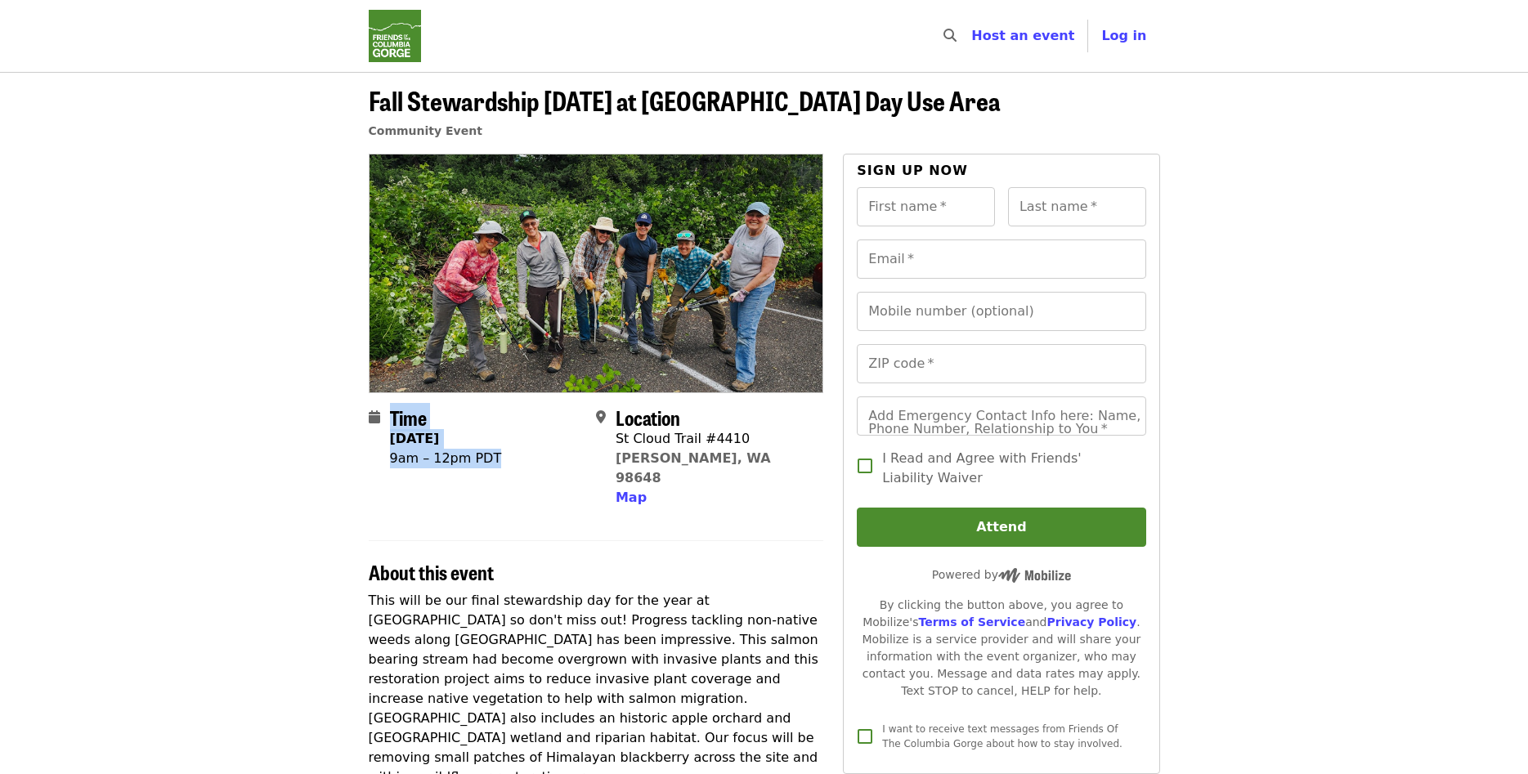 The image size is (1528, 774). What do you see at coordinates (1091, 622) in the screenshot?
I see `a: Privacy Policy` at bounding box center [1091, 622].